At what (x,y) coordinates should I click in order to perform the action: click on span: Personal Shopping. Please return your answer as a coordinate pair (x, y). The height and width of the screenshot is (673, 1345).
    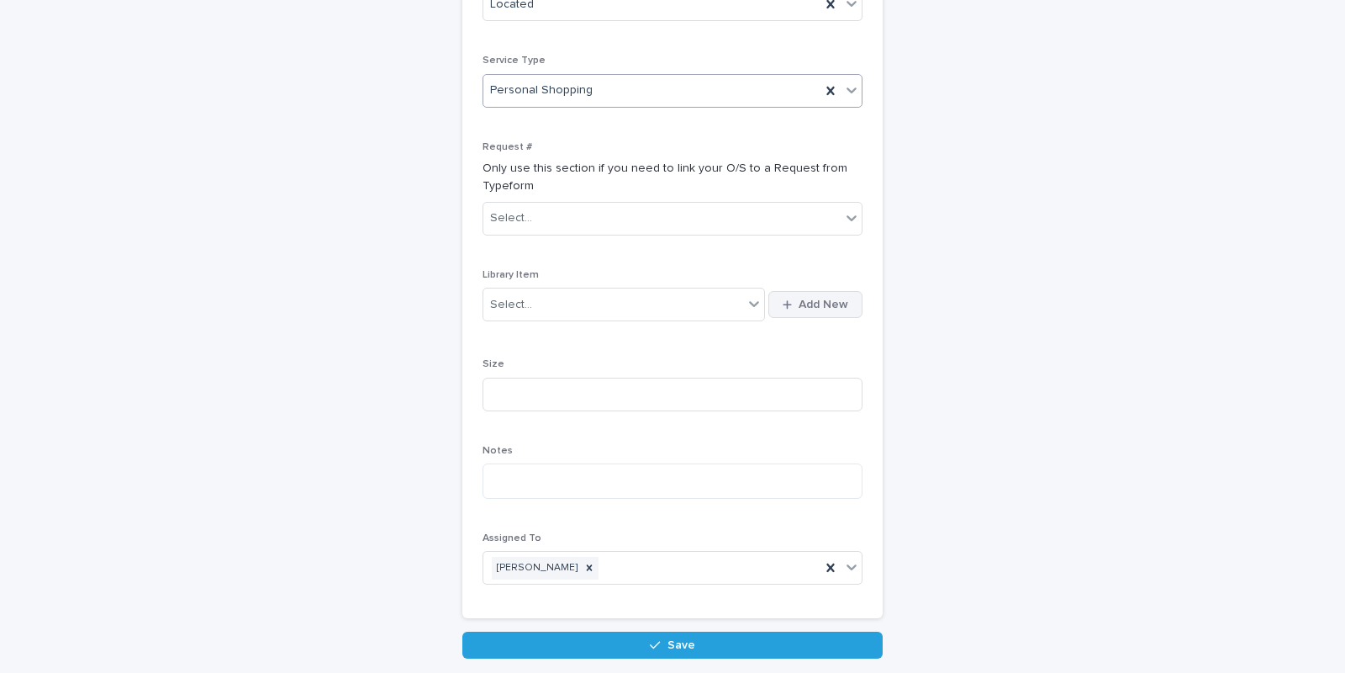
    Looking at the image, I should click on (542, 90).